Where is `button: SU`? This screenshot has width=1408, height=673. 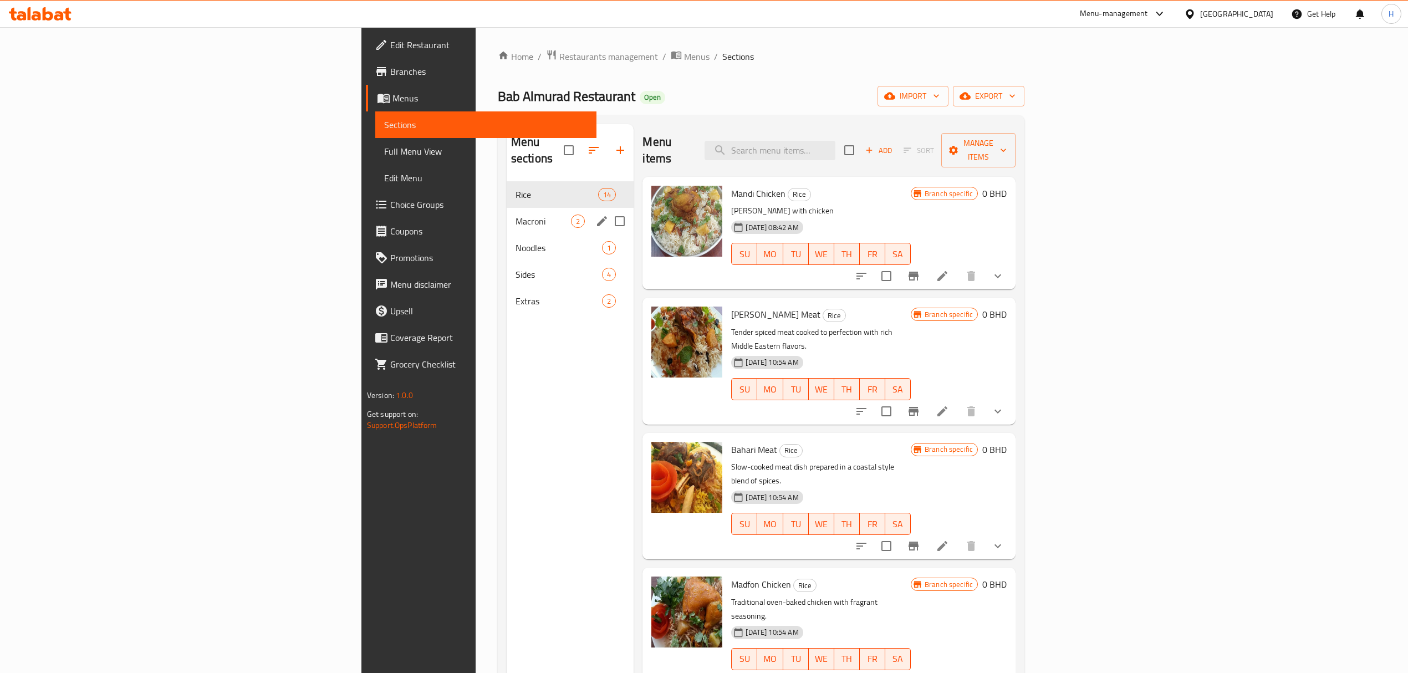
button: SU is located at coordinates (744, 389).